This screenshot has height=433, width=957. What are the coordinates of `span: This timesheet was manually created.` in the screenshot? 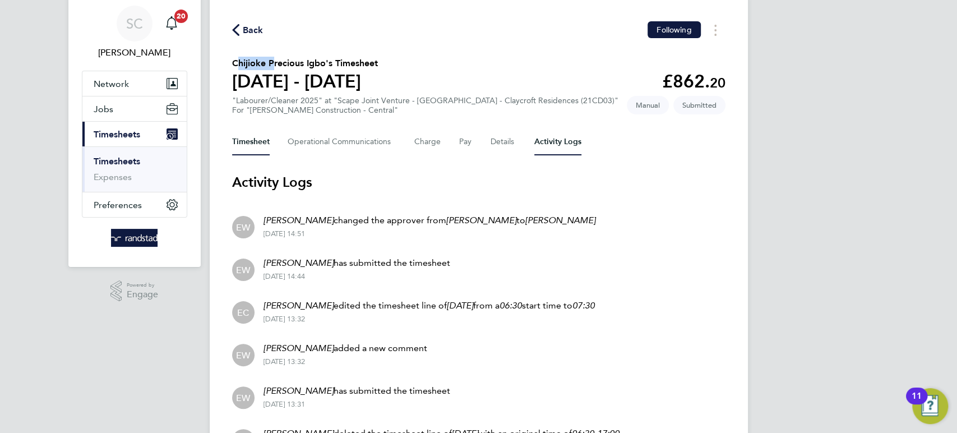 It's located at (647, 105).